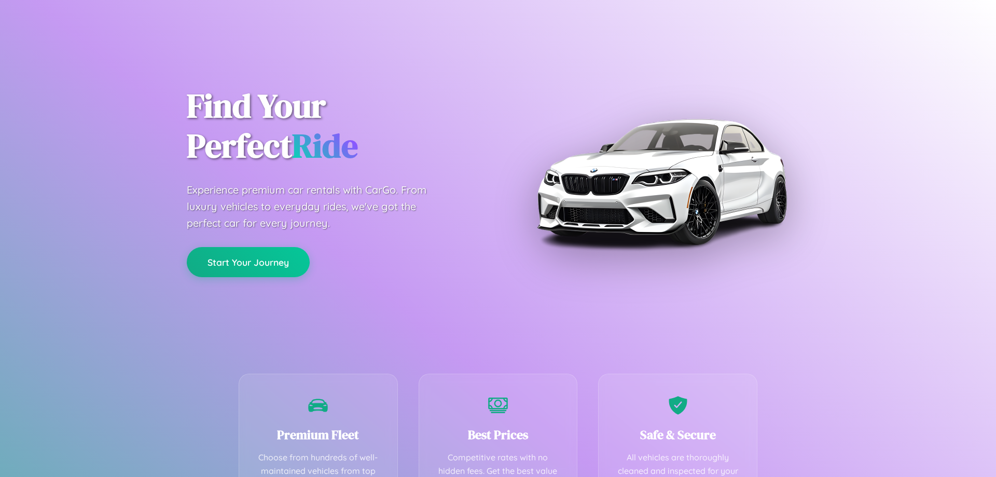 The image size is (996, 477). What do you see at coordinates (318, 434) in the screenshot?
I see `h3: Premium Fleet` at bounding box center [318, 434].